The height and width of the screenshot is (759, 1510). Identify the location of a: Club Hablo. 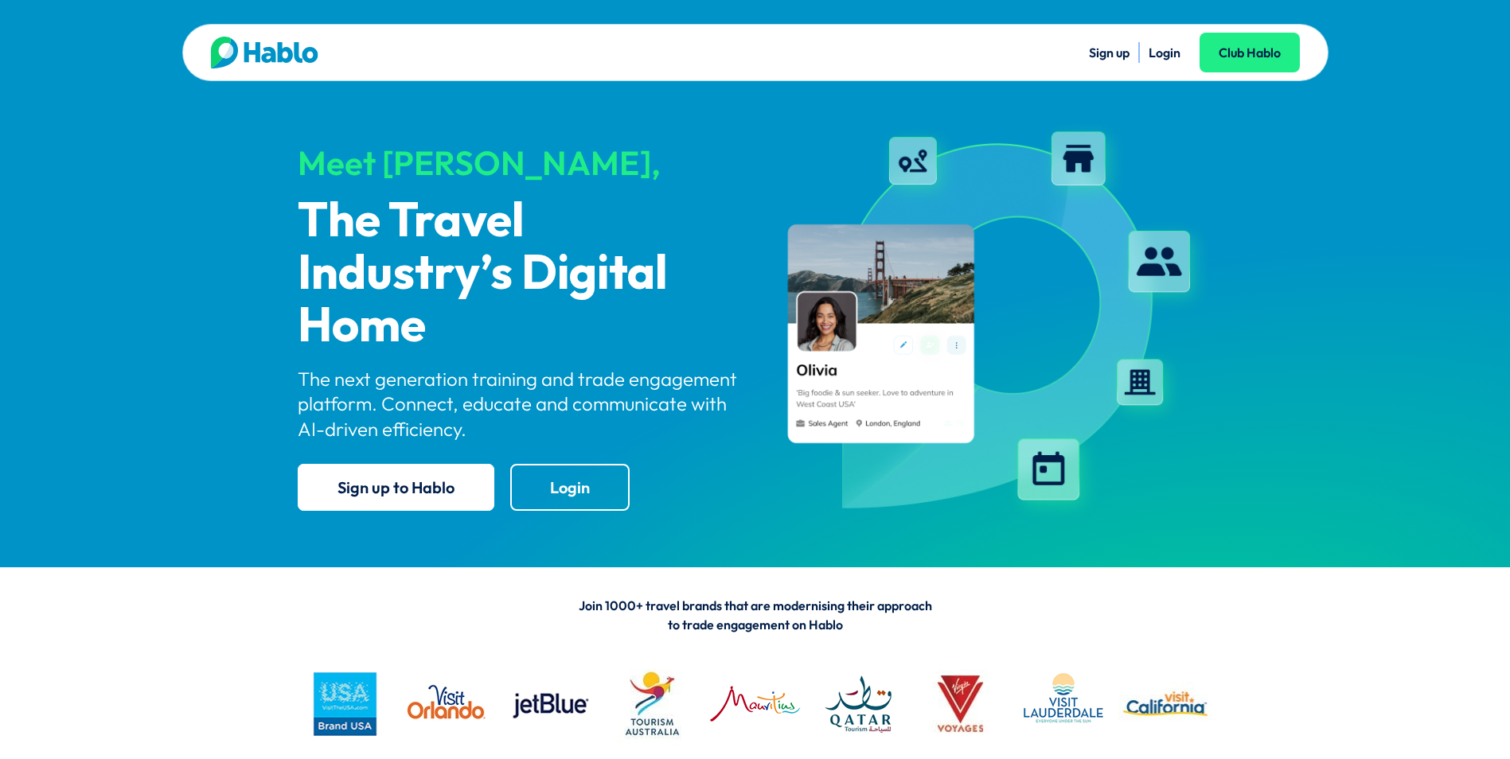
(1250, 53).